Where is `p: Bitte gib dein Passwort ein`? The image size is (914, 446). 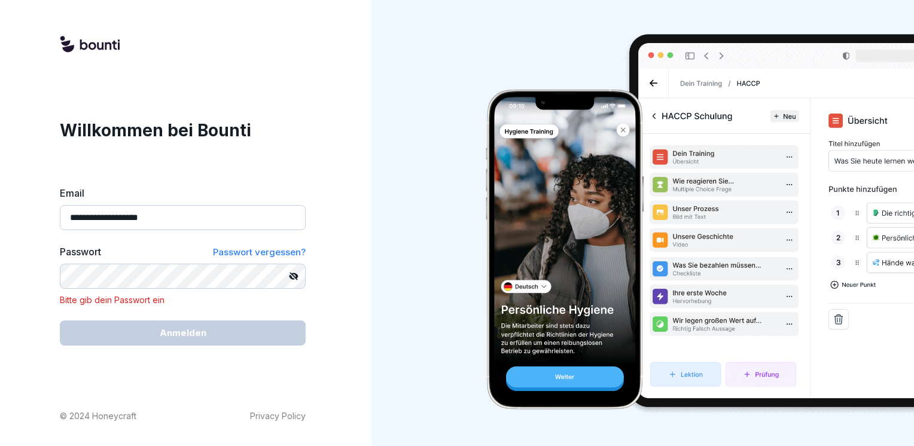 p: Bitte gib dein Passwort ein is located at coordinates (183, 300).